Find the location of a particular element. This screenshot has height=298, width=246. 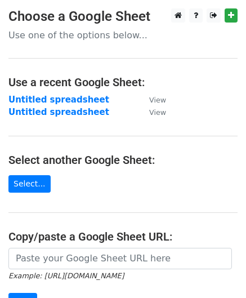

h4: Use a recent Google Sheet: is located at coordinates (123, 82).